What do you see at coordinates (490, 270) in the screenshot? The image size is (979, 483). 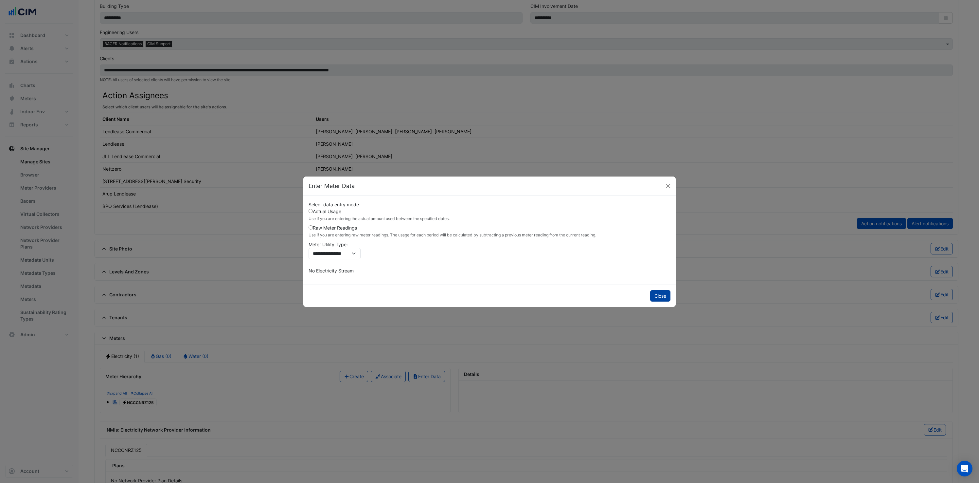 I see `p: No Electricity Stream` at bounding box center [490, 270].